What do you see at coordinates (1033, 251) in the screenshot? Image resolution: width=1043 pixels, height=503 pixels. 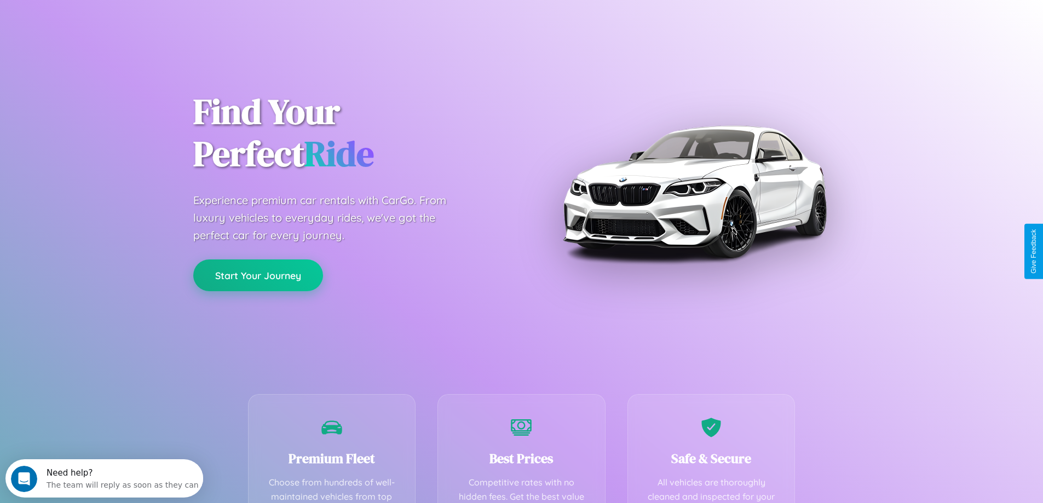 I see `div: Give Feedback` at bounding box center [1033, 251].